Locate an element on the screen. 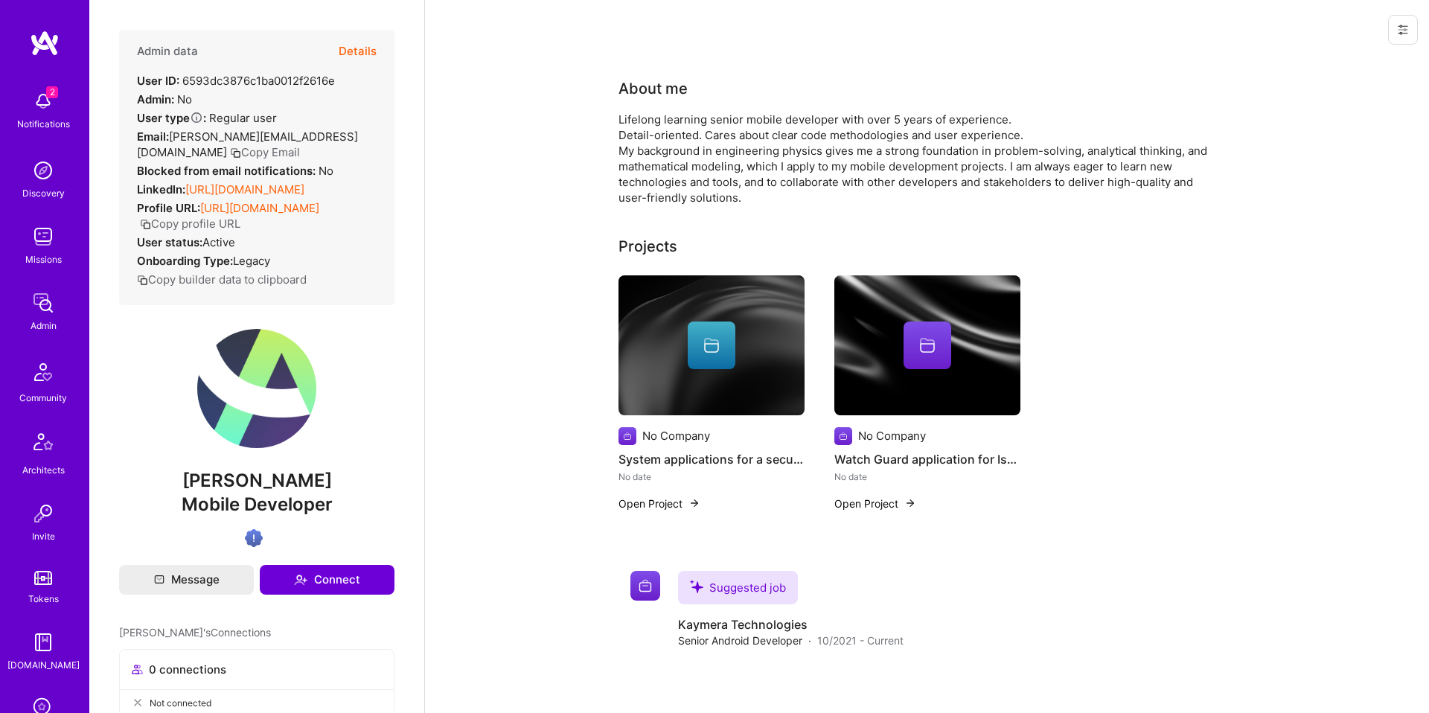 This screenshot has width=1429, height=713. div: Invite is located at coordinates (43, 536).